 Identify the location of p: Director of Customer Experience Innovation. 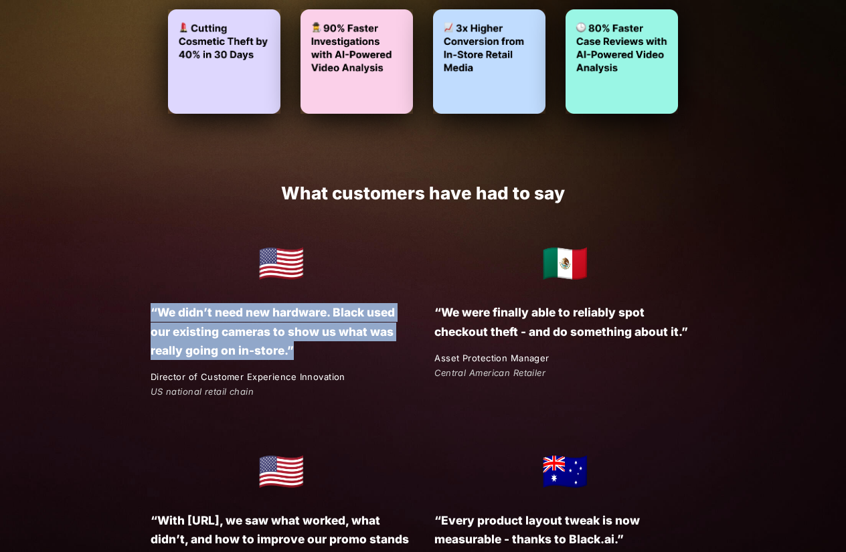
(281, 377).